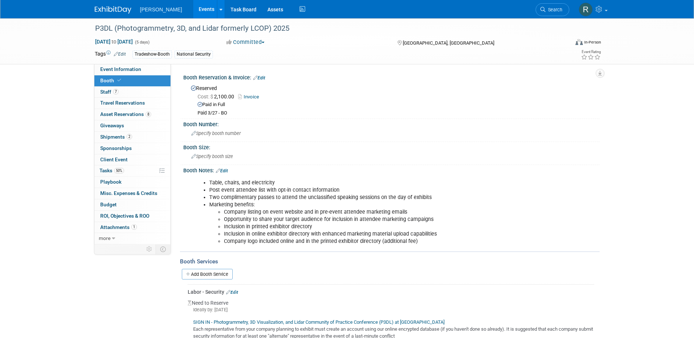  I want to click on span: 8, so click(148, 114).